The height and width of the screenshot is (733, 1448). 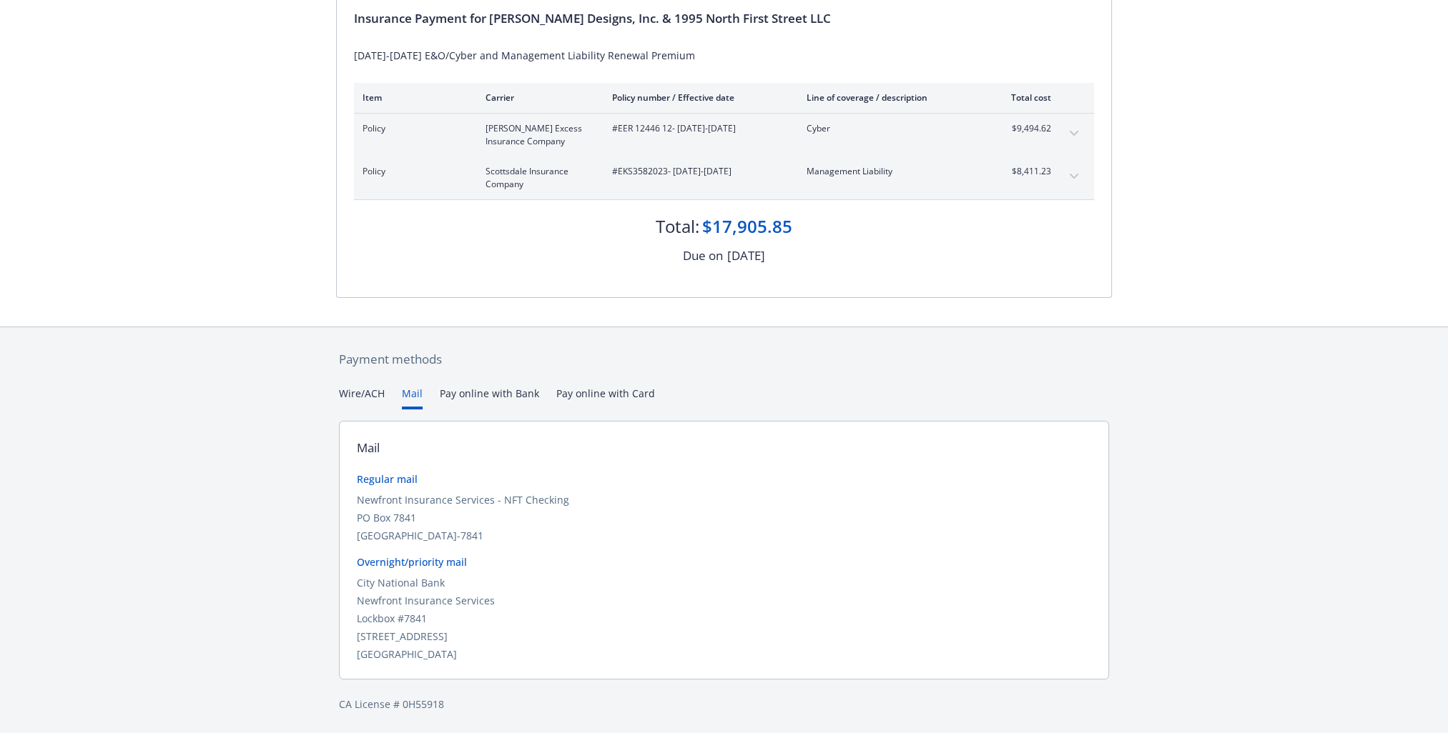 I want to click on span: $9,494.62, so click(x=1024, y=129).